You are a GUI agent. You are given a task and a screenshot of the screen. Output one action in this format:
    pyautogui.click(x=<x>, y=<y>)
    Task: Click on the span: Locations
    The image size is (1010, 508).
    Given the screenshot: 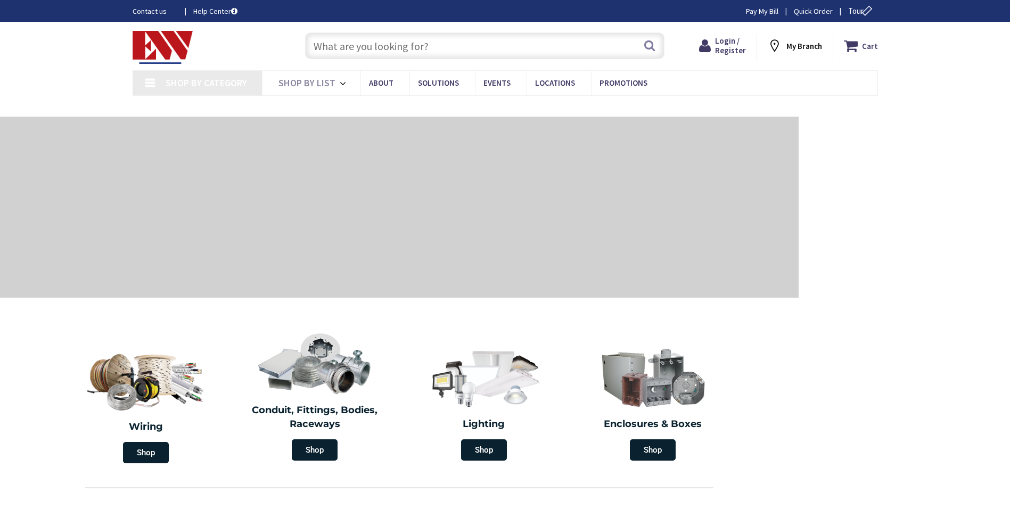 What is the action you would take?
    pyautogui.click(x=555, y=83)
    